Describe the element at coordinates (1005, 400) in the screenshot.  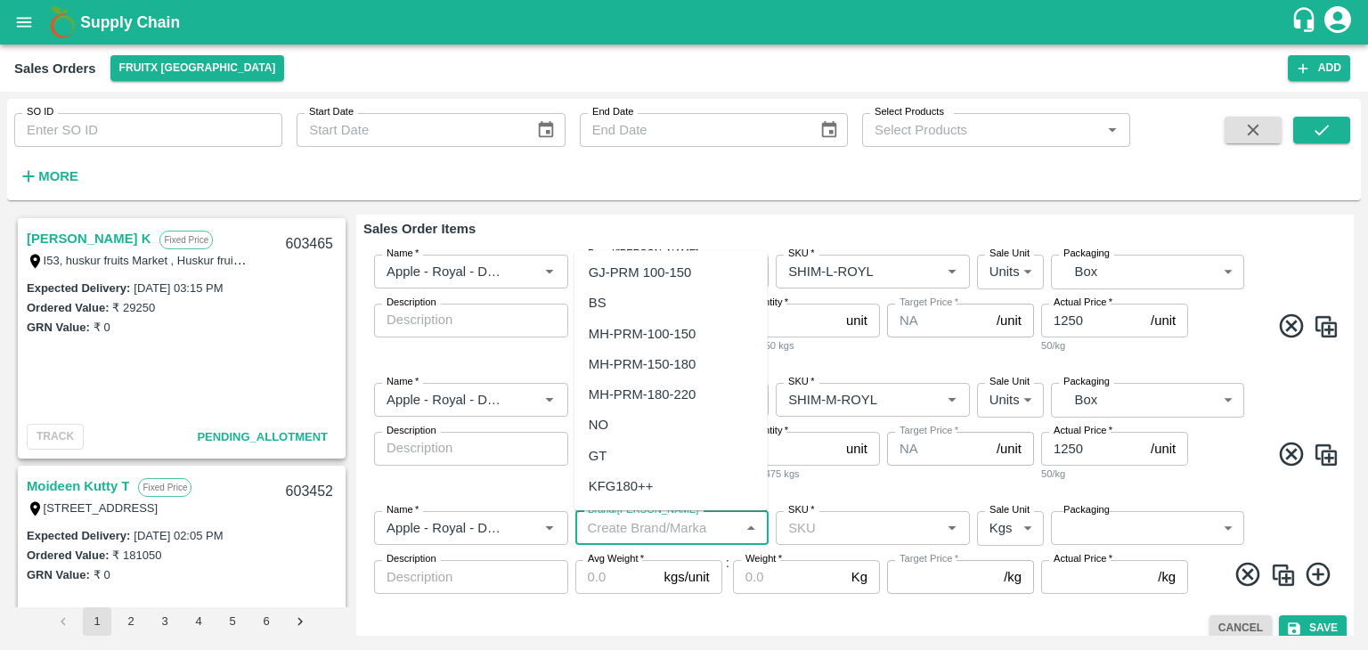
I see `p: Units` at that location.